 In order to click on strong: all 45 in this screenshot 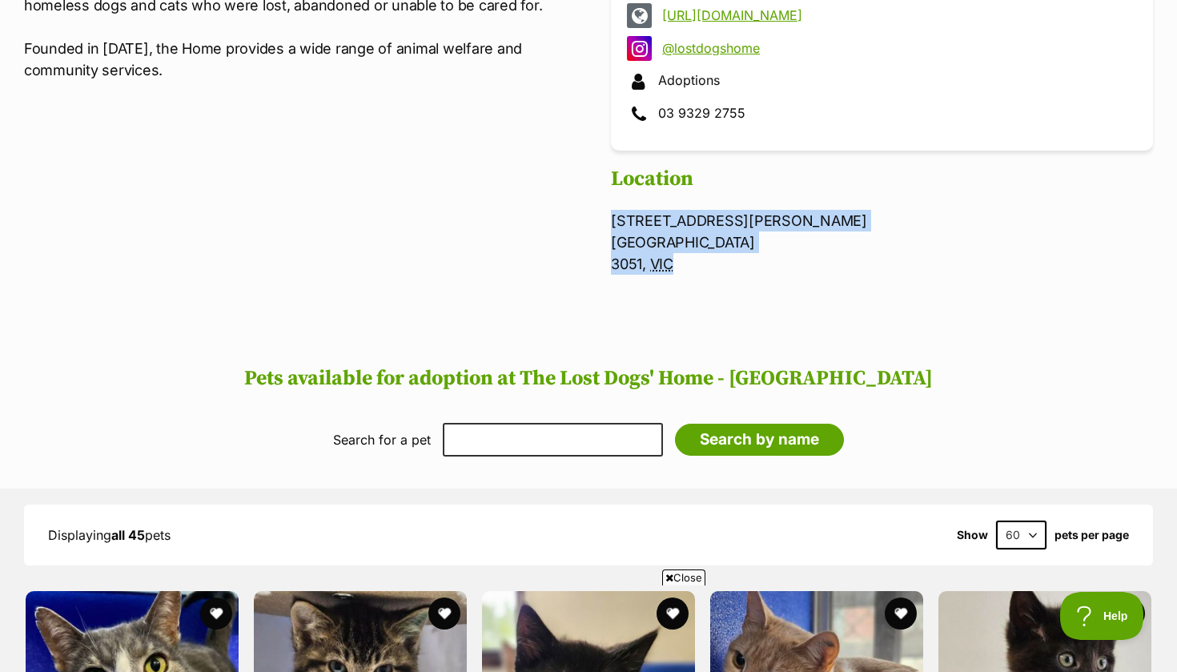, I will do `click(128, 535)`.